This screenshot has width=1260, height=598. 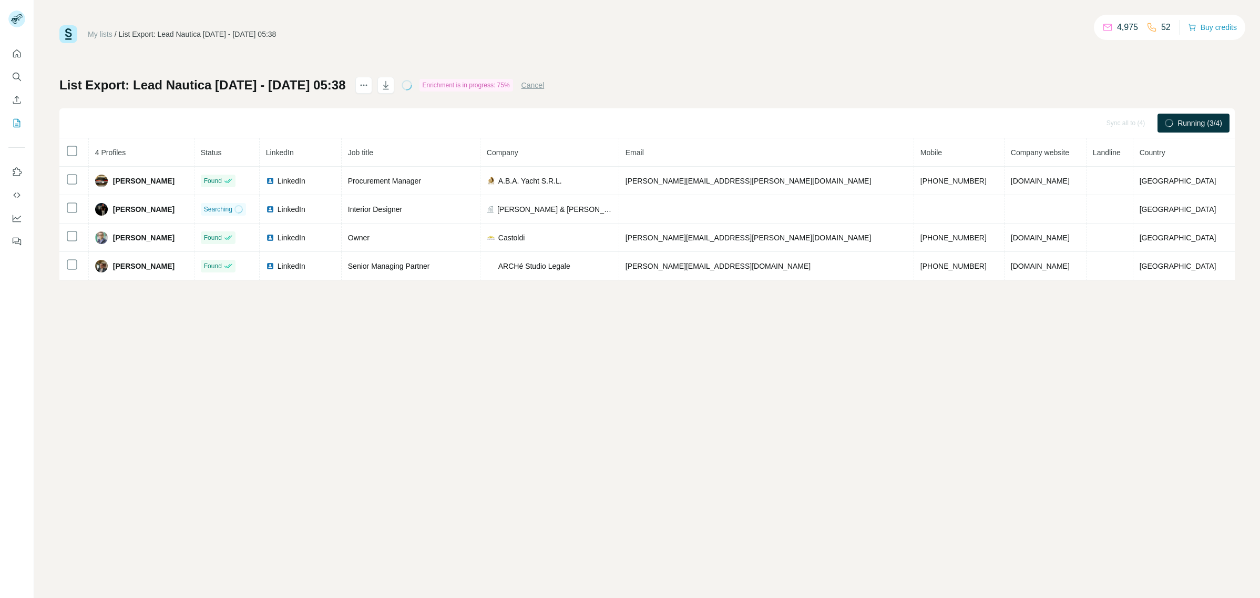 I want to click on span: Procurement Manager, so click(x=384, y=181).